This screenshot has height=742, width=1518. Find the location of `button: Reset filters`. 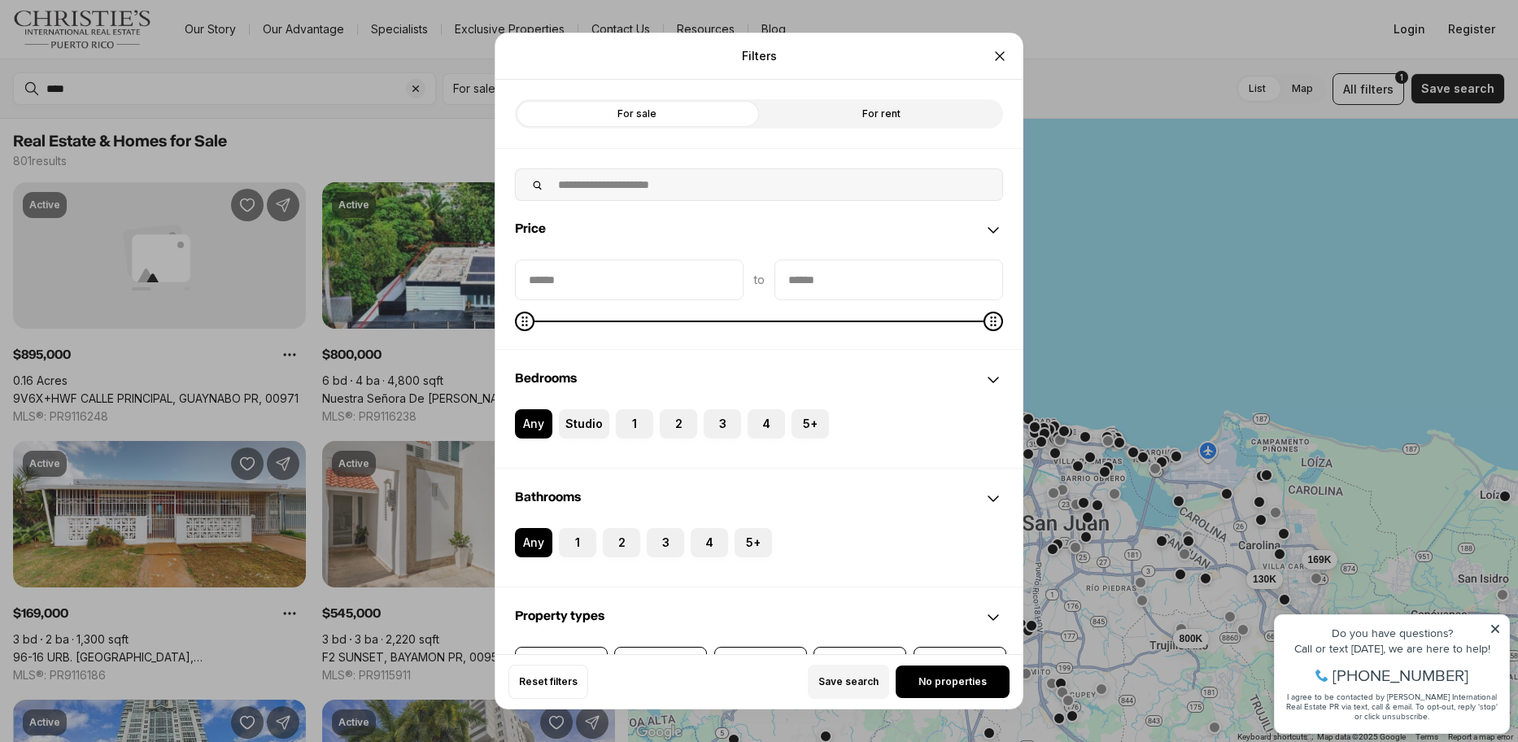

button: Reset filters is located at coordinates (548, 682).